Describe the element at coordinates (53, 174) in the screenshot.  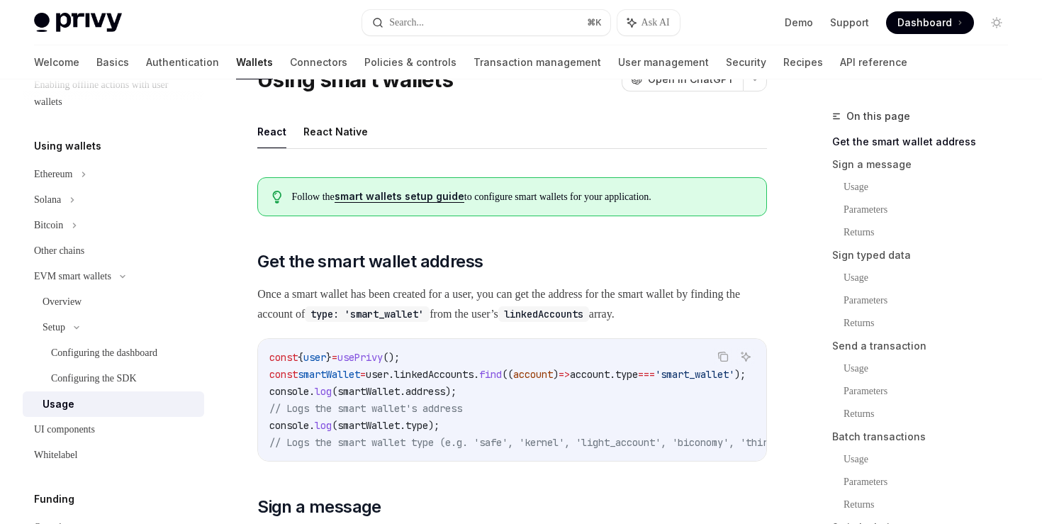
I see `div: Ethereum` at that location.